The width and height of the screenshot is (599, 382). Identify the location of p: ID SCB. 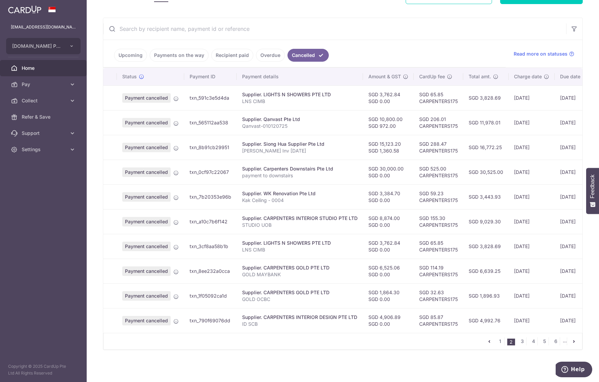
(300, 324).